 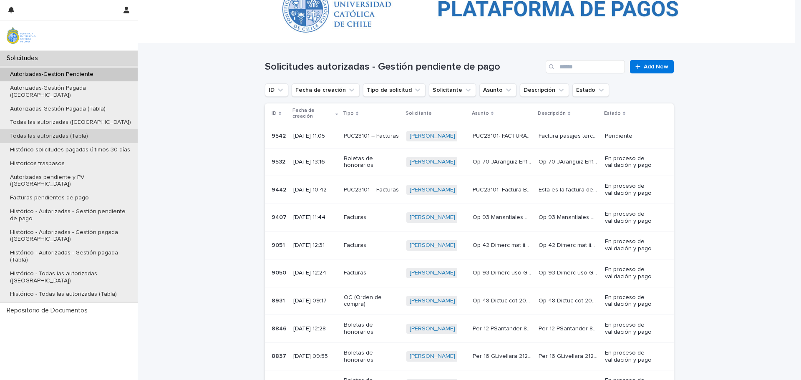 What do you see at coordinates (612, 113) in the screenshot?
I see `p: Estado` at bounding box center [612, 113].